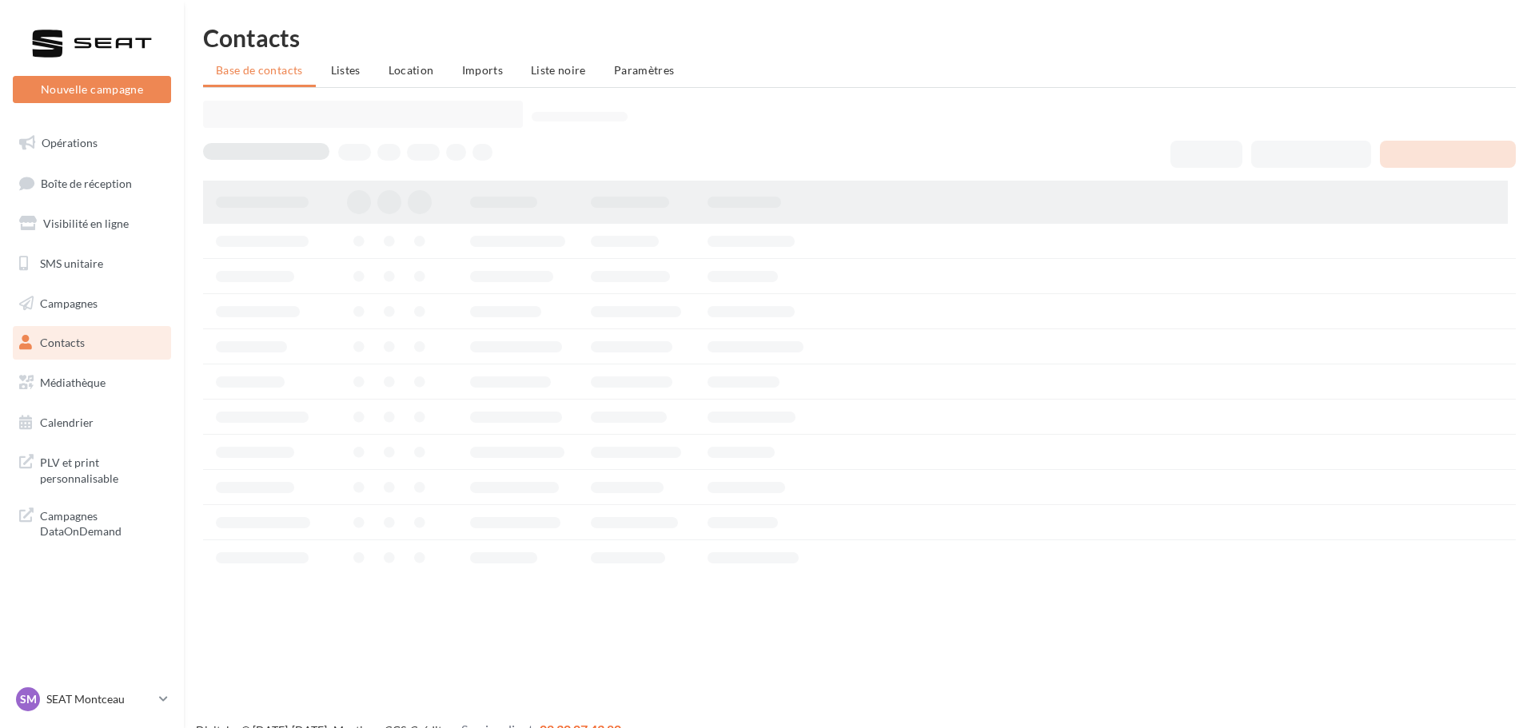  Describe the element at coordinates (66, 422) in the screenshot. I see `span: Calendrier` at that location.